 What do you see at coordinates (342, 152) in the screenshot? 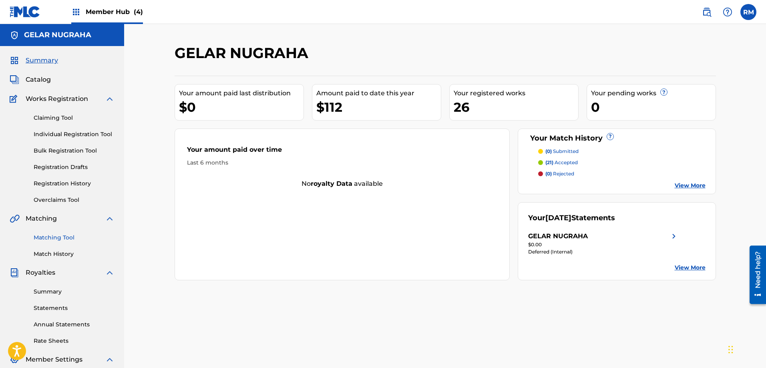
I see `div: Your amount paid over time` at bounding box center [342, 152].